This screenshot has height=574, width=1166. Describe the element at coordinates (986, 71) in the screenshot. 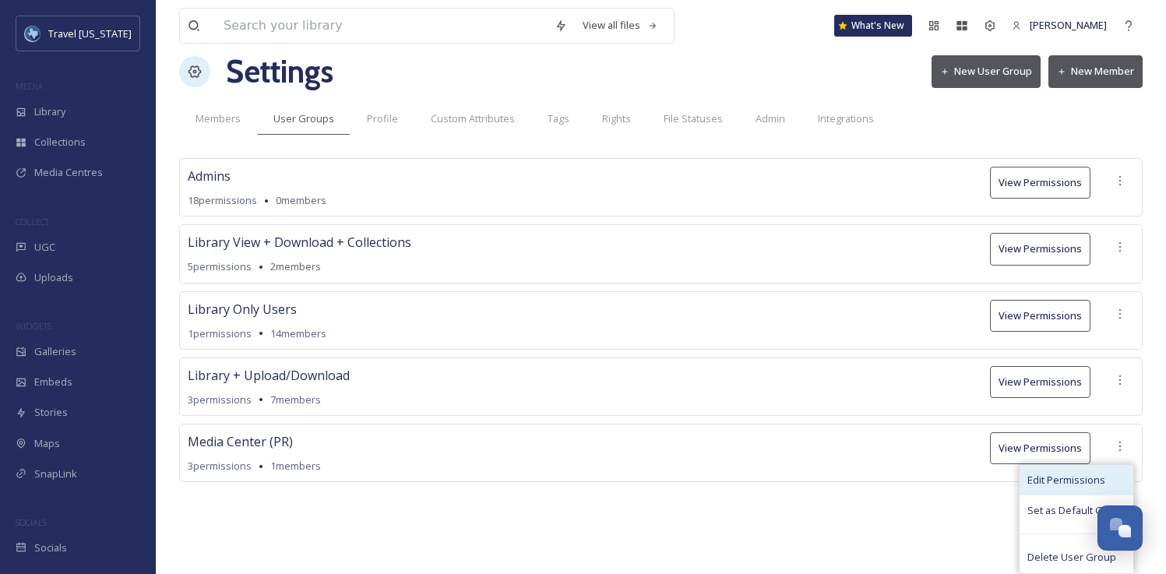

I see `button: New User Group` at that location.